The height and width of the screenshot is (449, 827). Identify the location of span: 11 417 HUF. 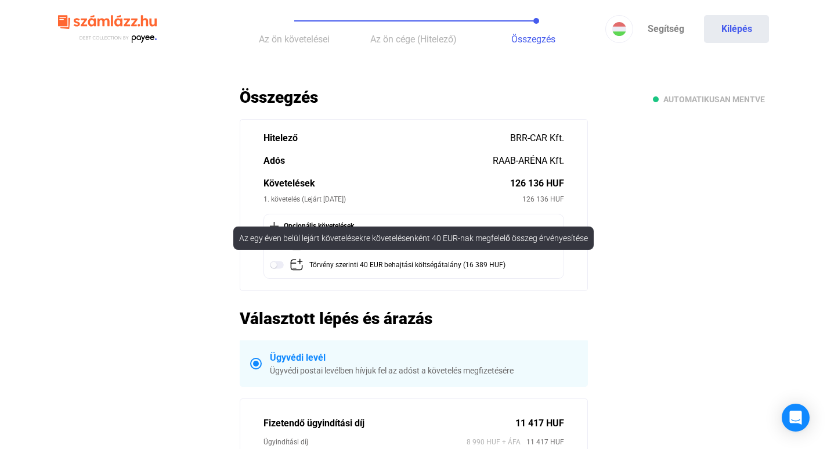
(542, 442).